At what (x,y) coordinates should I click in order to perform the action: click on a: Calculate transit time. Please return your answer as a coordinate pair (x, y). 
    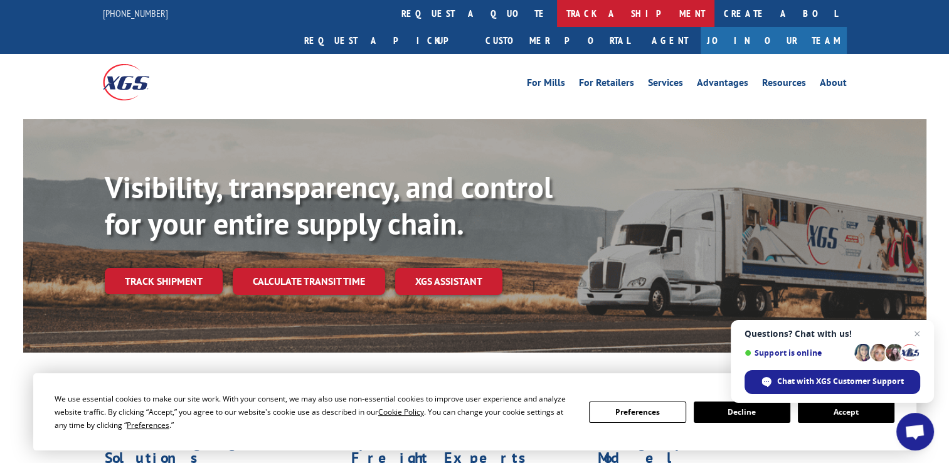
    Looking at the image, I should click on (309, 281).